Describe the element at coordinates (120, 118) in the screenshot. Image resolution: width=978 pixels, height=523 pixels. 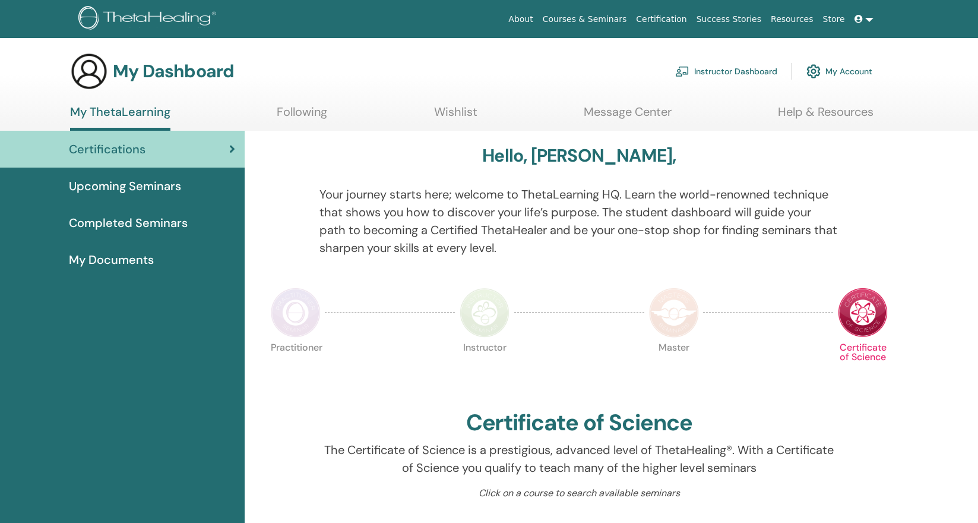
I see `a: My ThetaLearning` at that location.